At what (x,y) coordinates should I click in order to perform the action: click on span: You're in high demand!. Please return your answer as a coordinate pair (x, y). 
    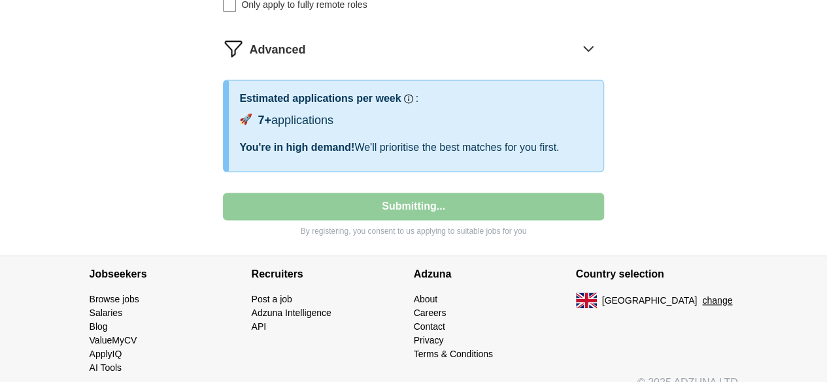
    Looking at the image, I should click on (297, 147).